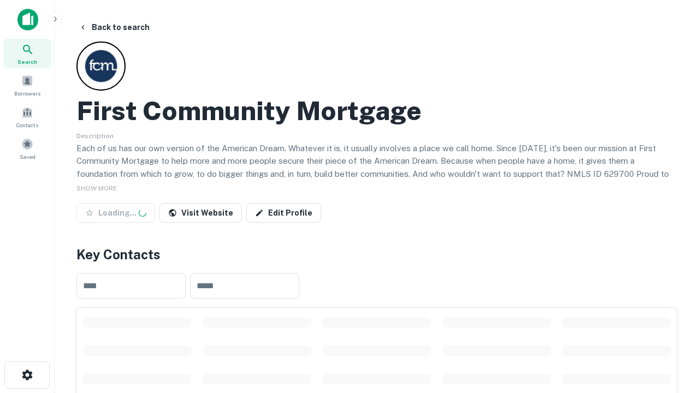 This screenshot has height=393, width=699. Describe the element at coordinates (377, 168) in the screenshot. I see `p: Each of us has our own version of the American Dream. Whatever it is, it usually involves a place...` at that location.